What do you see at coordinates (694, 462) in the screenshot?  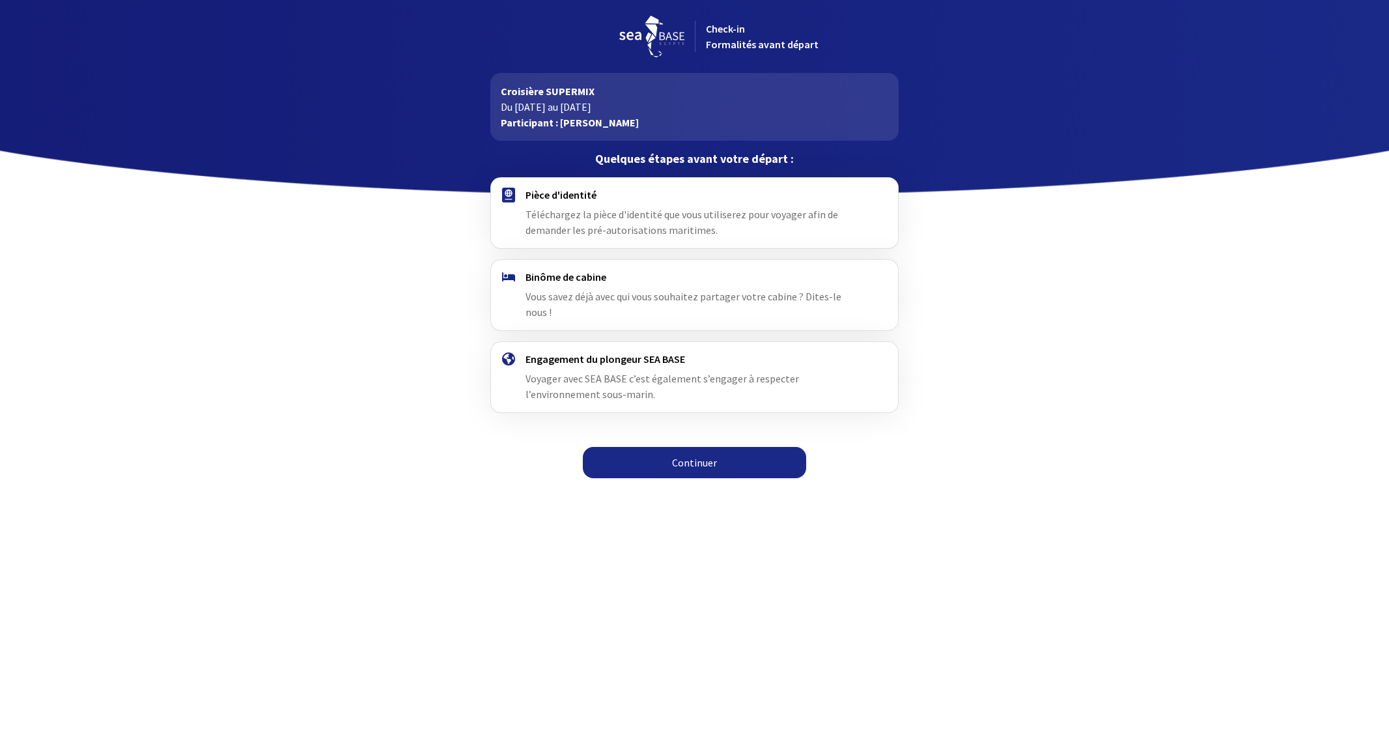 I see `a: Continuer` at bounding box center [694, 462].